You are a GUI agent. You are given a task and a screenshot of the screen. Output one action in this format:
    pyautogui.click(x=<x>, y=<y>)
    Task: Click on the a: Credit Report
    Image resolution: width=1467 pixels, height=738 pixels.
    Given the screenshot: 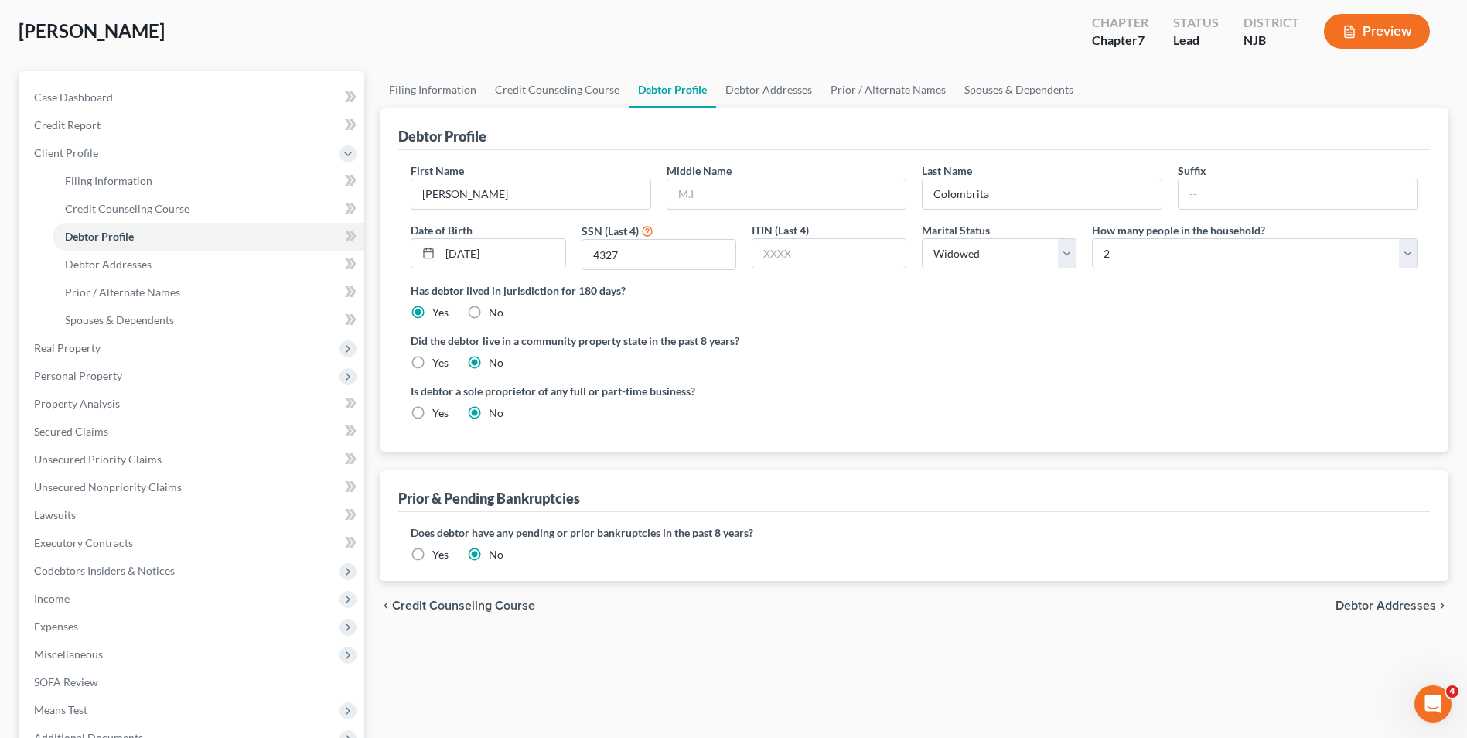 What is the action you would take?
    pyautogui.click(x=193, y=125)
    